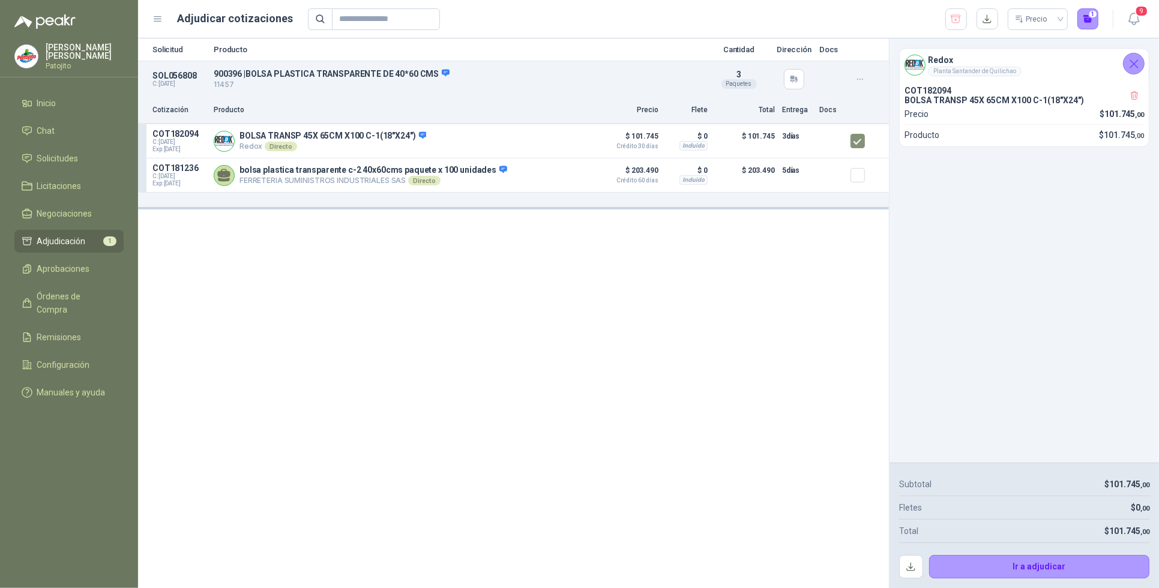 This screenshot has width=1159, height=588. Describe the element at coordinates (85, 66) in the screenshot. I see `p: Patojito` at that location.